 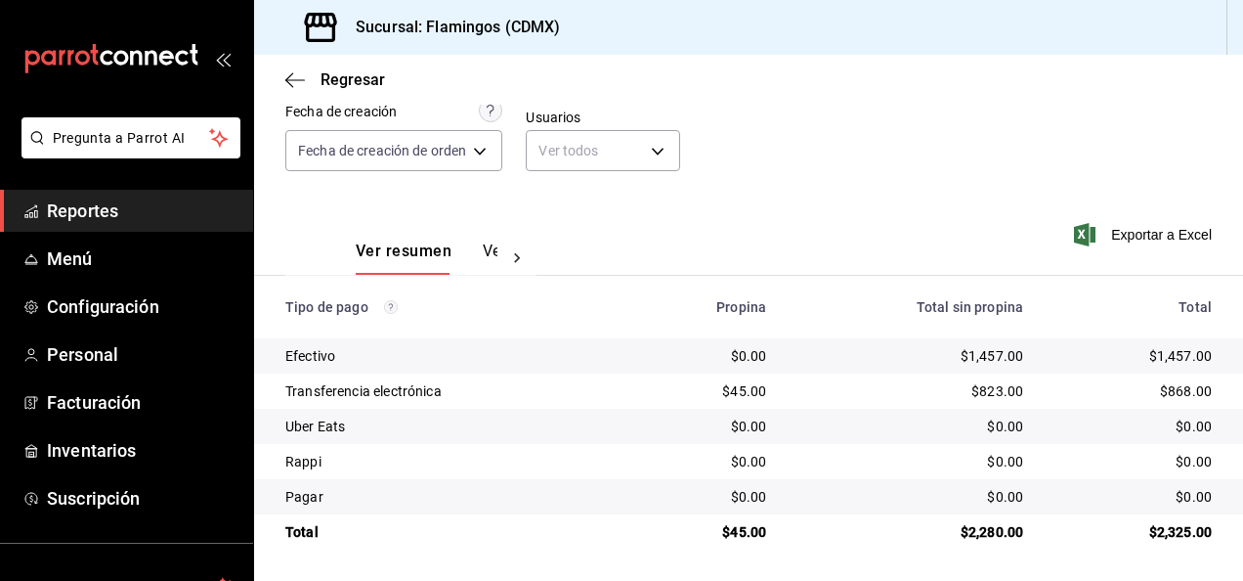 What do you see at coordinates (602, 117) in the screenshot?
I see `label: Usuarios` at bounding box center [602, 117].